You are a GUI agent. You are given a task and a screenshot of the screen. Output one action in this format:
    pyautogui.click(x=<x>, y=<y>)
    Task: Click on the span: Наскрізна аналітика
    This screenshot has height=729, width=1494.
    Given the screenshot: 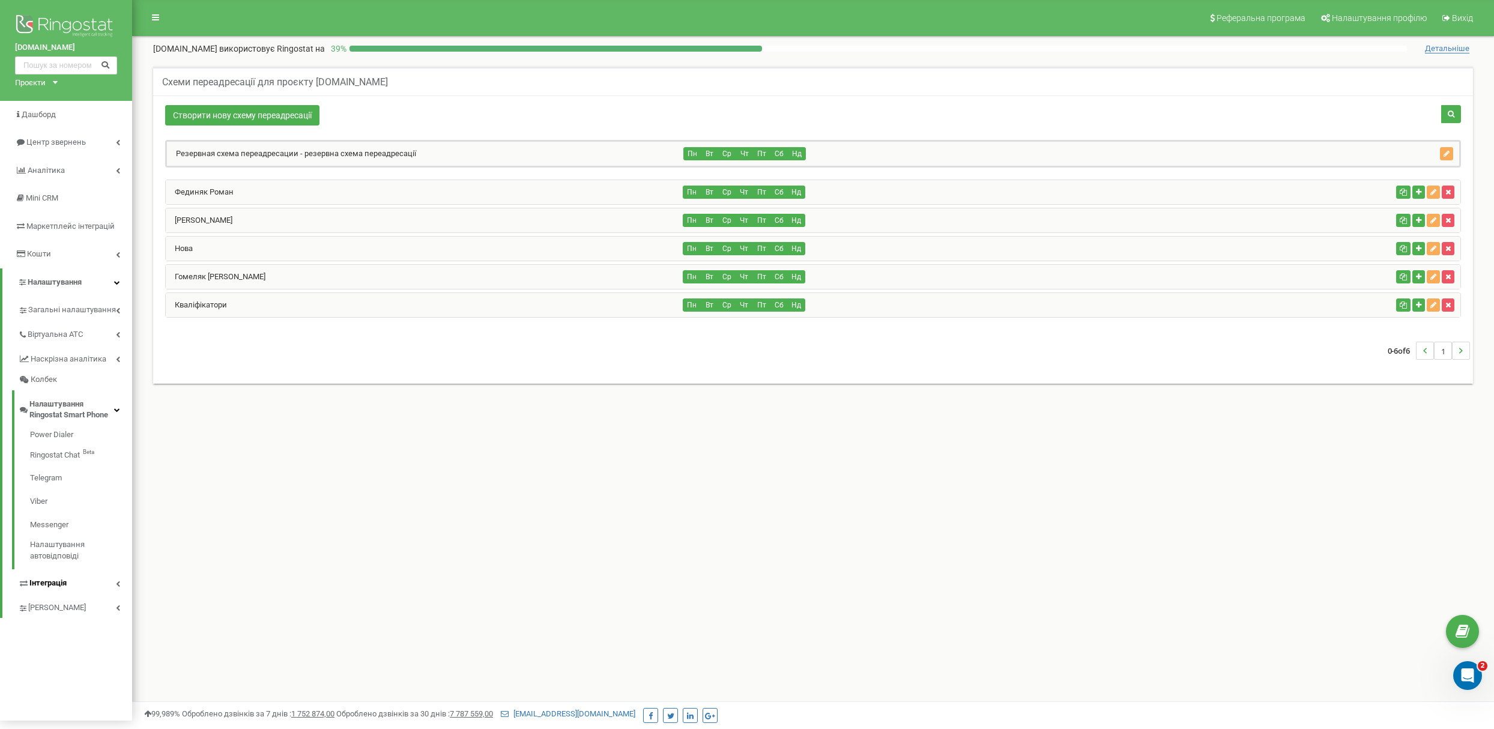 What is the action you would take?
    pyautogui.click(x=68, y=359)
    